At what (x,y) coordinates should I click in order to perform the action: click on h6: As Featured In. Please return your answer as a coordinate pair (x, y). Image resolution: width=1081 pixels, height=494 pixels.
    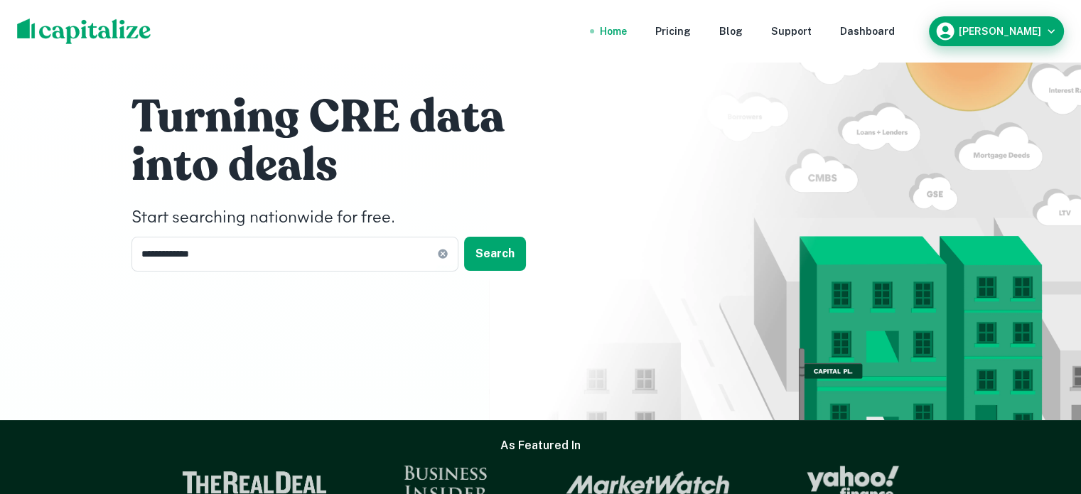
    Looking at the image, I should click on (540, 445).